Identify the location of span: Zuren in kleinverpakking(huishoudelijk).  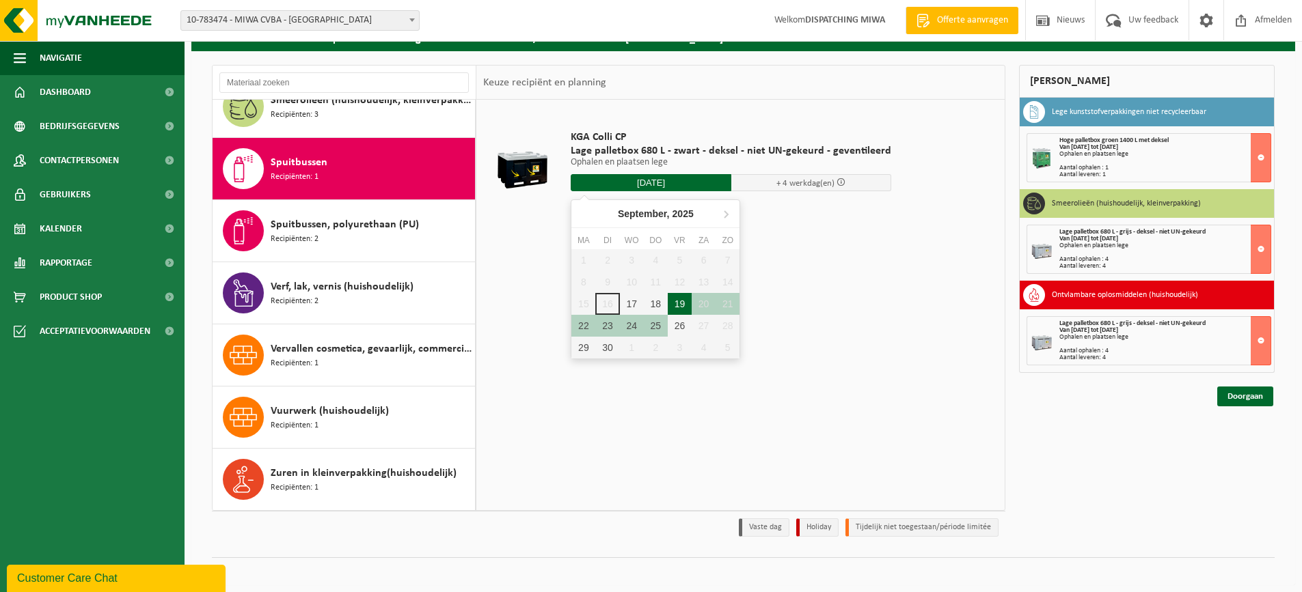
(364, 474).